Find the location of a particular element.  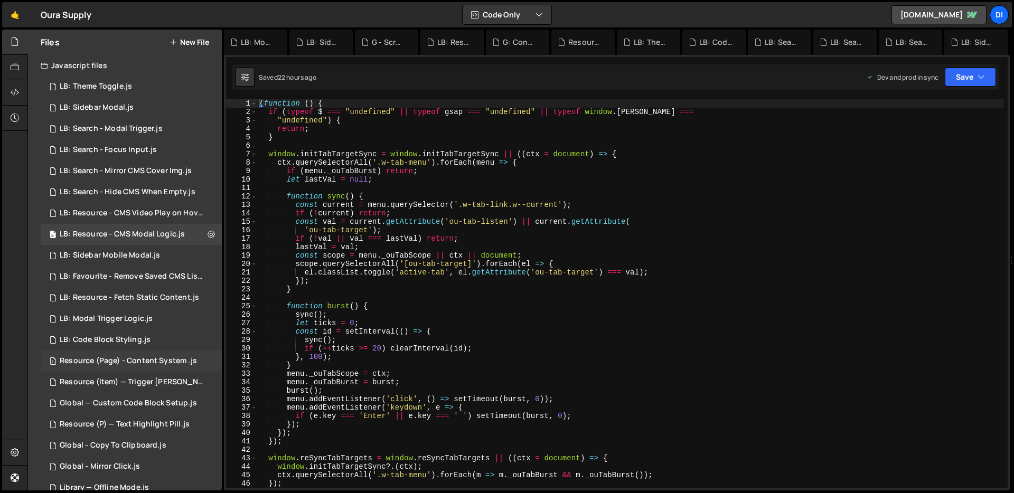

button: New File is located at coordinates (189, 42).